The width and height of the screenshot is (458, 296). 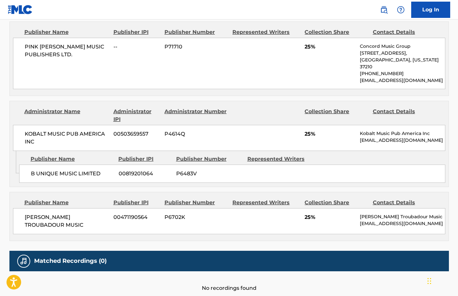 What do you see at coordinates (196, 47) in the screenshot?
I see `span: P71710` at bounding box center [196, 47].